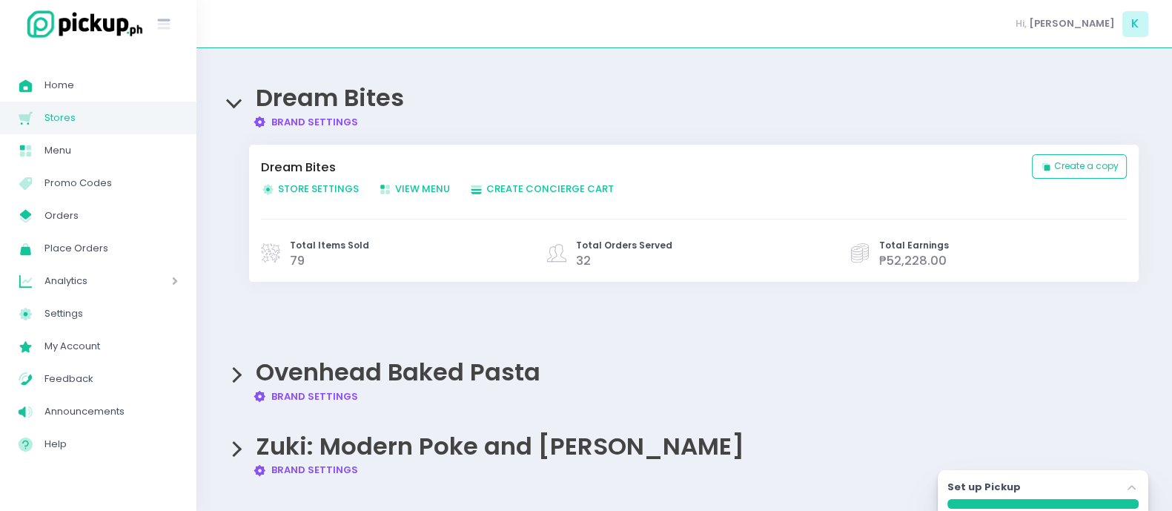  What do you see at coordinates (398, 371) in the screenshot?
I see `span: Ovenhead Baked Pasta` at bounding box center [398, 371].